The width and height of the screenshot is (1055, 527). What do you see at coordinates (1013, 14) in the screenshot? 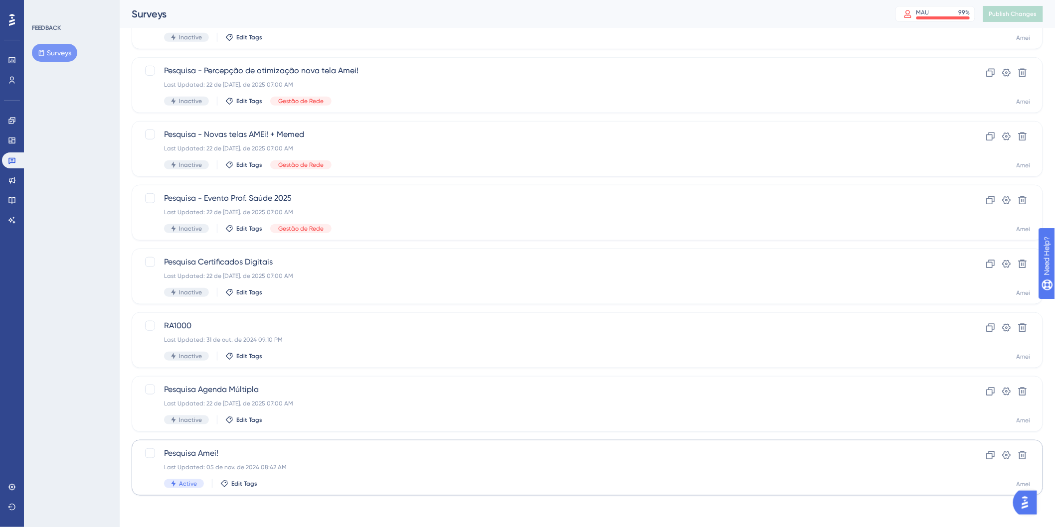
I see `span: Publish Changes` at bounding box center [1013, 14].